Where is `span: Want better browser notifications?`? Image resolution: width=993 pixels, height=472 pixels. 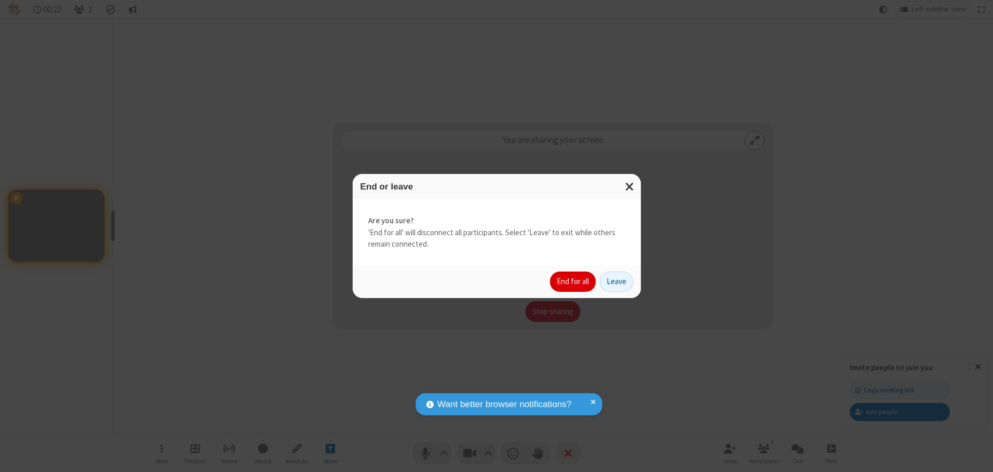
span: Want better browser notifications? is located at coordinates (504, 405).